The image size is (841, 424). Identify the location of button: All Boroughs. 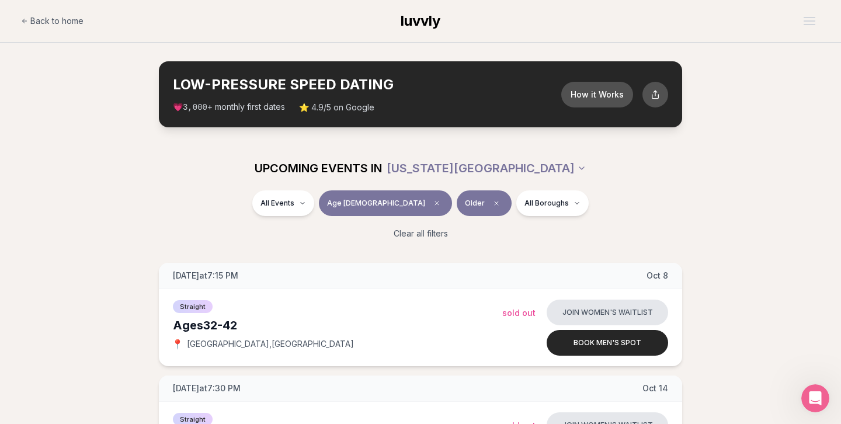
(553, 203).